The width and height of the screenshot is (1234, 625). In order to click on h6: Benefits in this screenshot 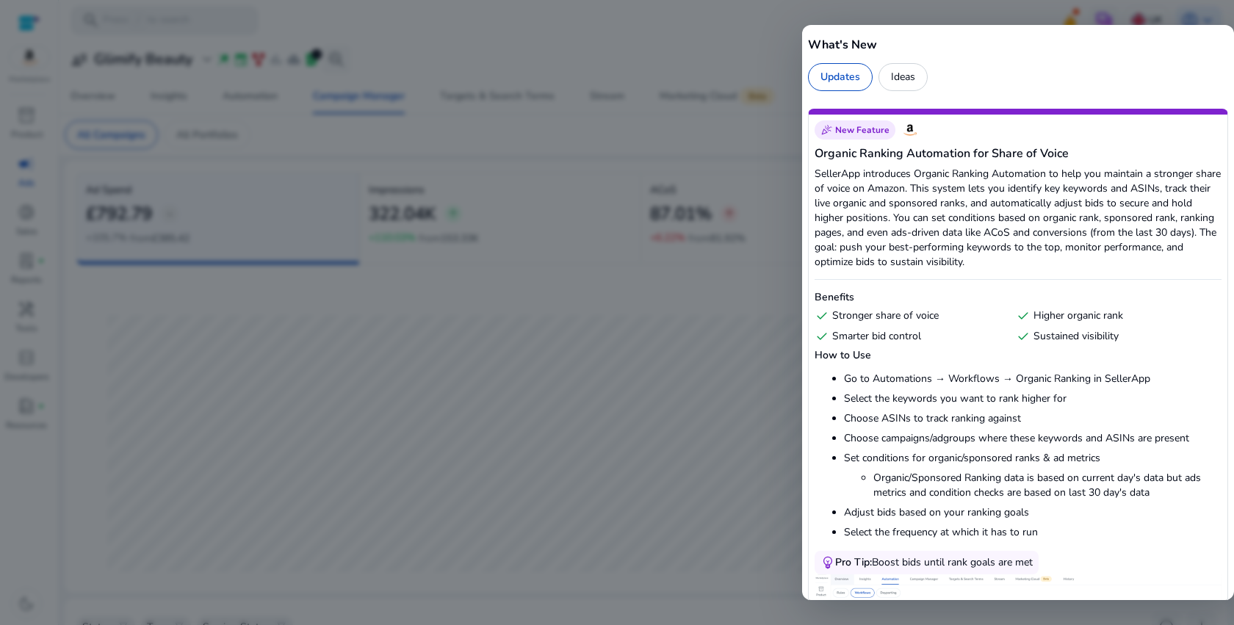, I will do `click(1018, 298)`.